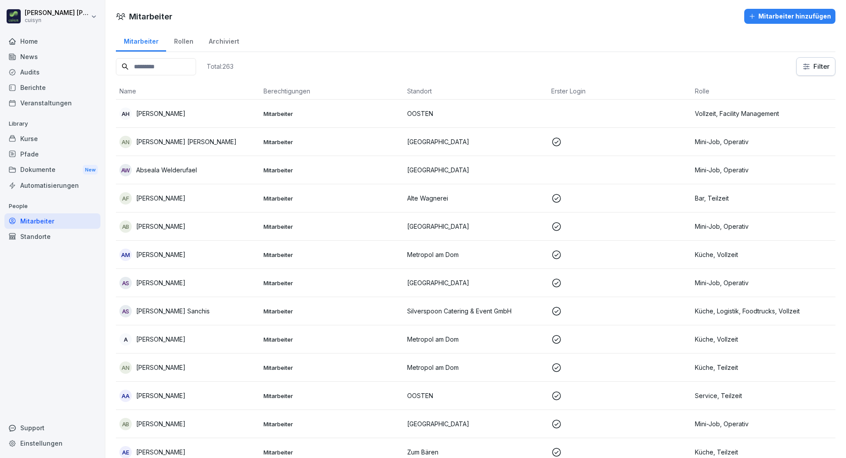  Describe the element at coordinates (475, 451) in the screenshot. I see `p: Zum Bären` at that location.